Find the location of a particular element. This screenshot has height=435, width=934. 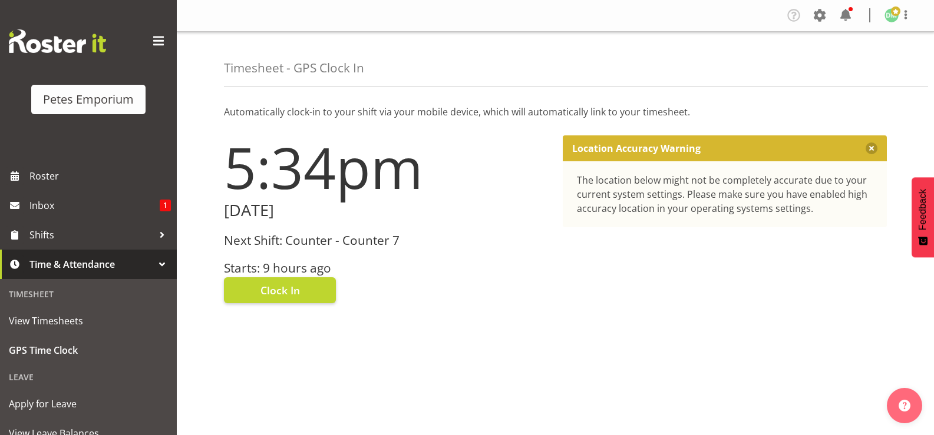

span: Shifts is located at coordinates (91, 235).